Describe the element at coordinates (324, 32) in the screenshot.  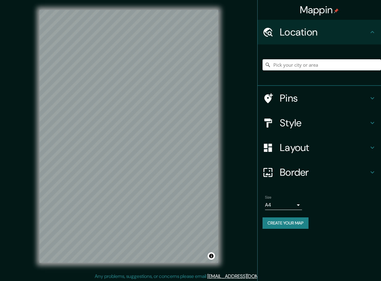
I see `h4: Location` at that location.